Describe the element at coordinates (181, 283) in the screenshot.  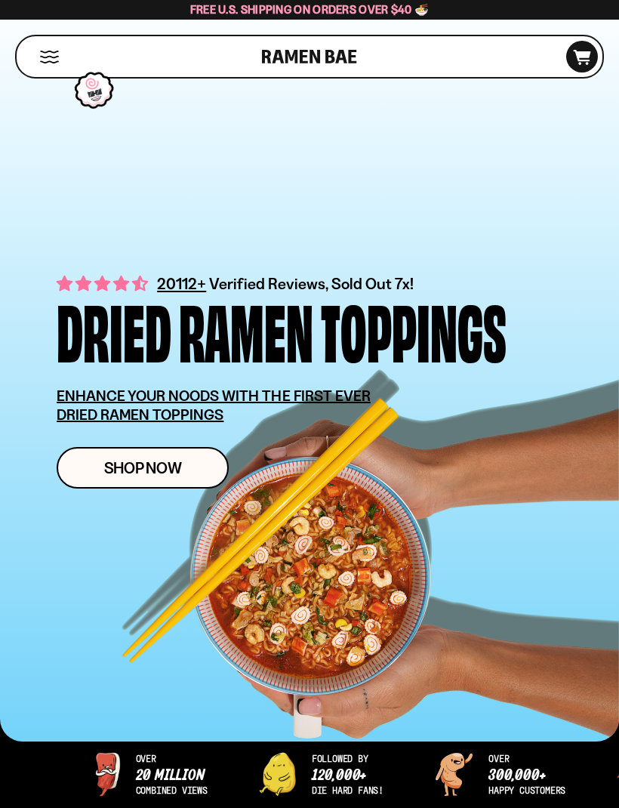
I see `span: 20112+` at that location.